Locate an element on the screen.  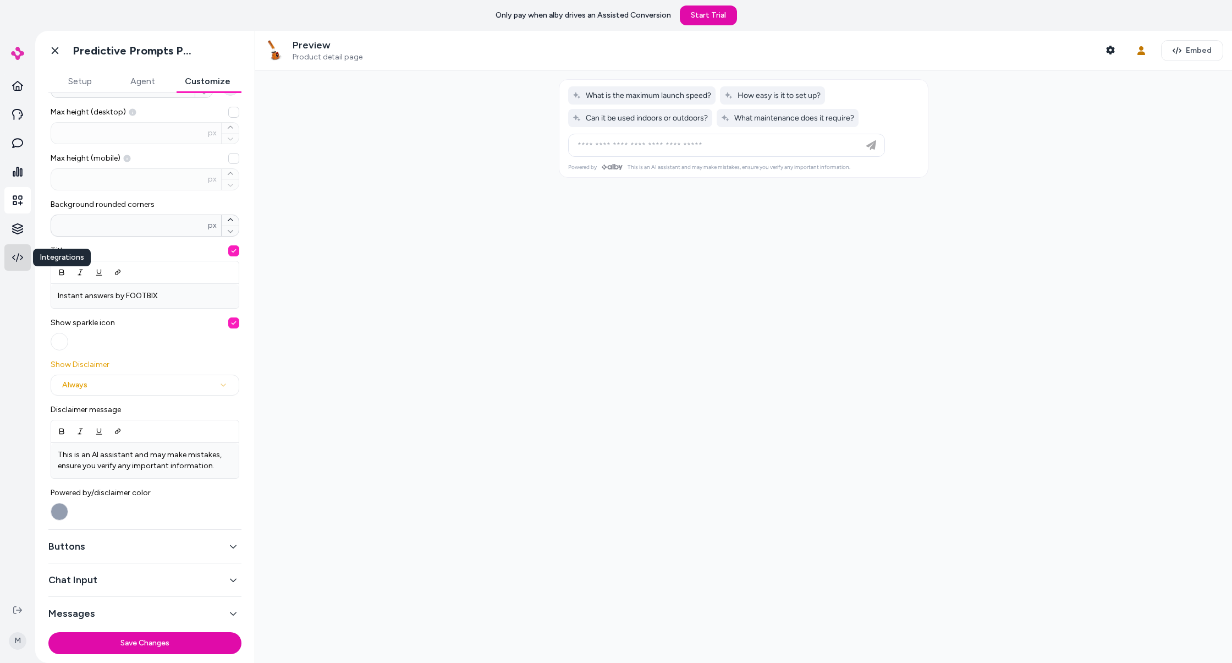
input: Background rounded cornerspx is located at coordinates (129, 226).